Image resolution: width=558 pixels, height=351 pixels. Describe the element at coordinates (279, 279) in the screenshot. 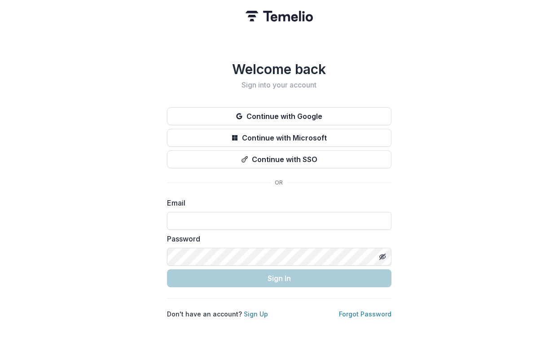

I see `button: Sign In` at that location.